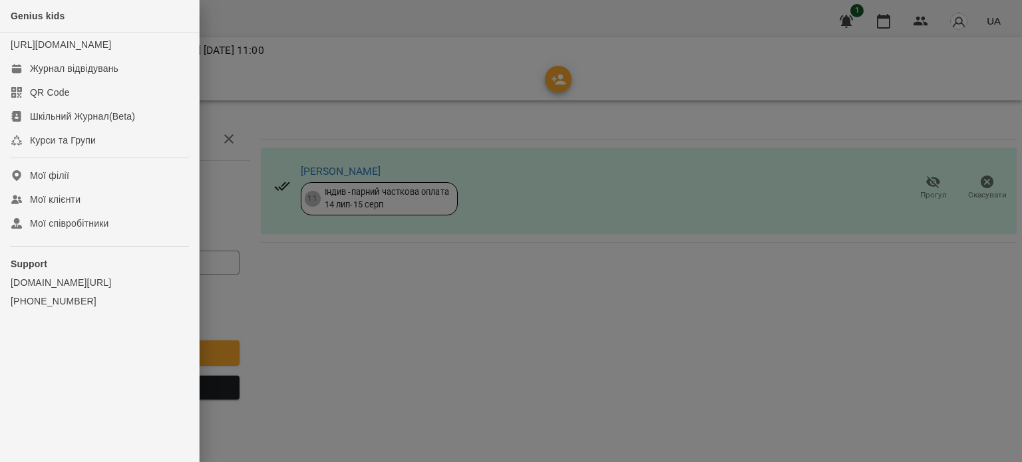 The height and width of the screenshot is (462, 1022). Describe the element at coordinates (74, 69) in the screenshot. I see `div: Журнал відвідувань` at that location.